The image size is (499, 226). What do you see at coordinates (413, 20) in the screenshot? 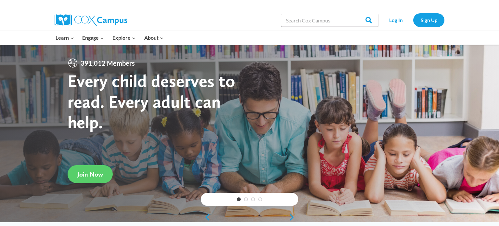
I see `nav: Secondary Navigation` at bounding box center [413, 20].